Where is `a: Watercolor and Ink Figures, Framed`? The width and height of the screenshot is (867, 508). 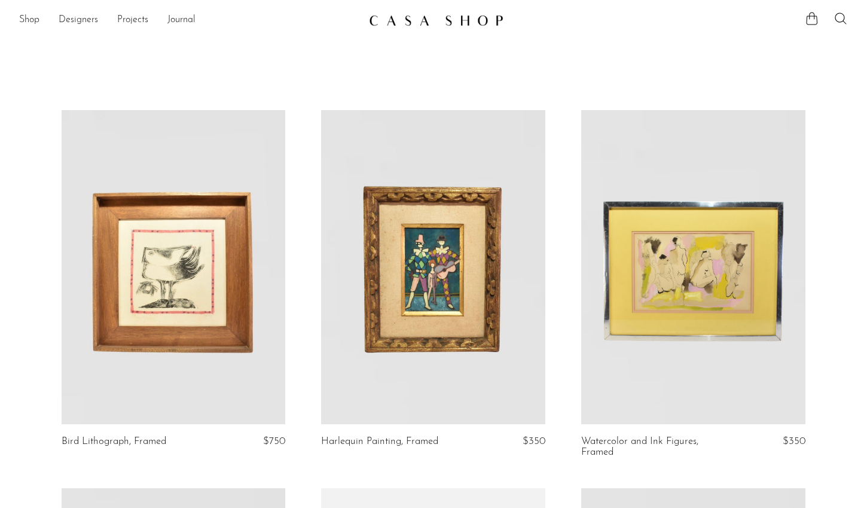 a: Watercolor and Ink Figures, Framed is located at coordinates (656, 447).